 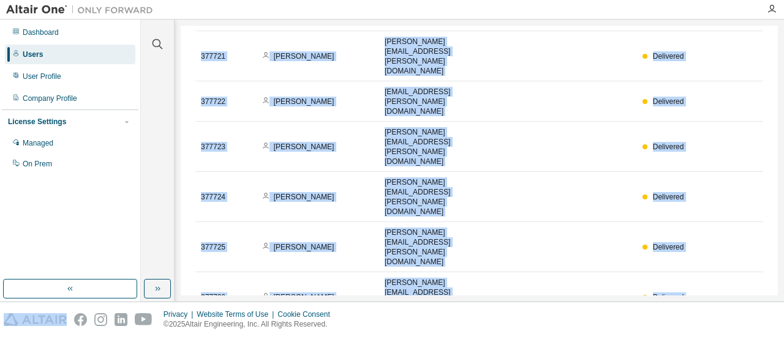 I want to click on span: 377723, so click(x=213, y=147).